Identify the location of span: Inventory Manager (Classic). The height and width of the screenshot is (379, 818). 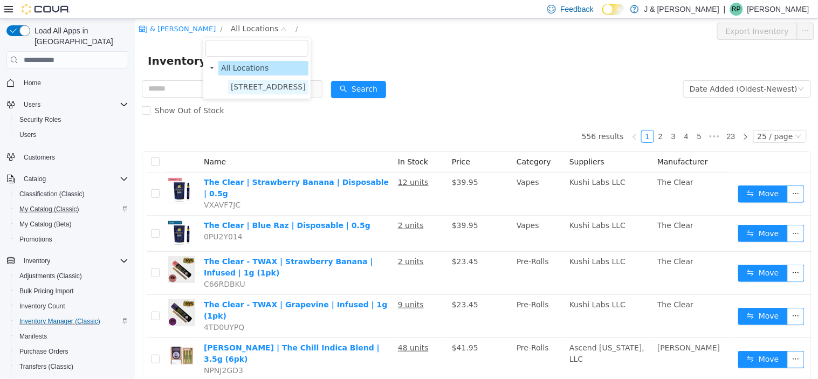
(60, 321).